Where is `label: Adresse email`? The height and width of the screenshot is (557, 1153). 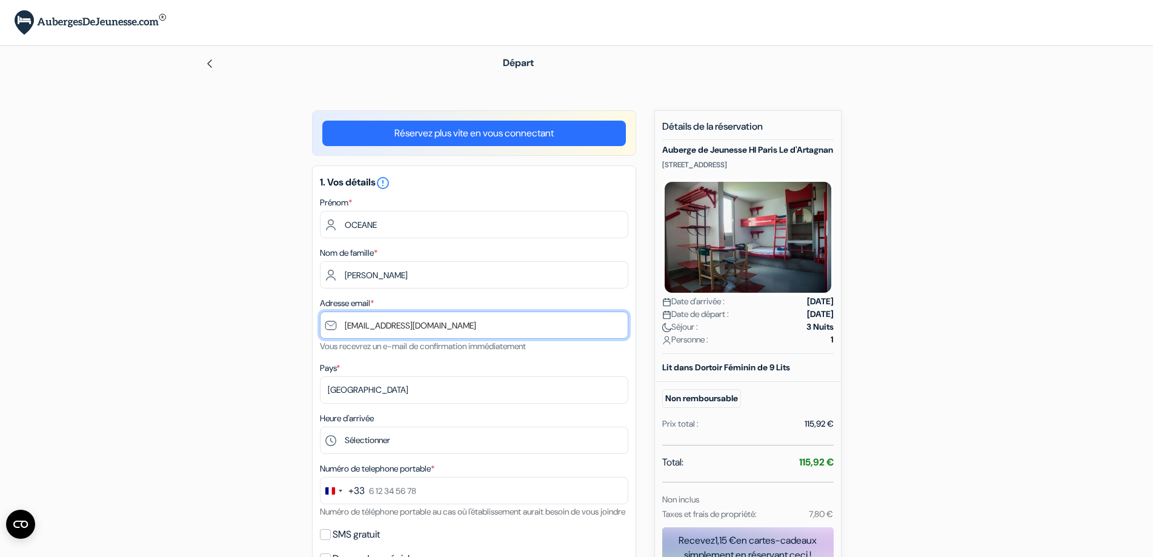 label: Adresse email is located at coordinates (346, 303).